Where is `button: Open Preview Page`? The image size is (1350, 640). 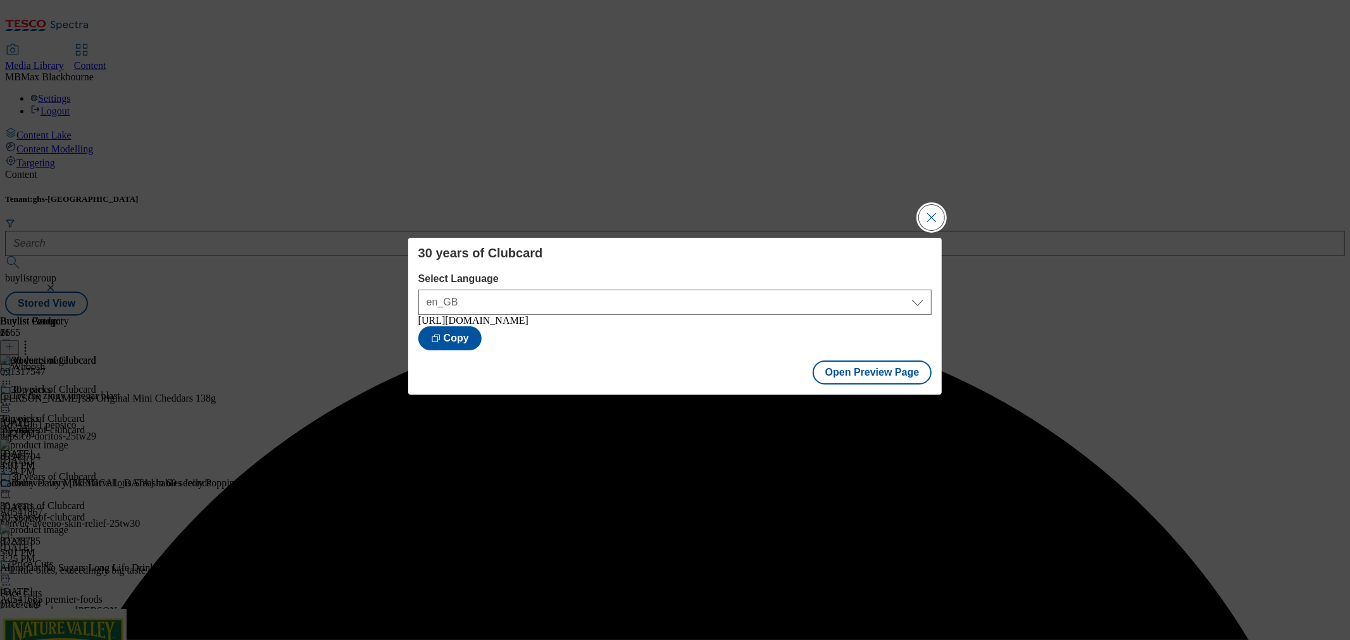 button: Open Preview Page is located at coordinates (872, 373).